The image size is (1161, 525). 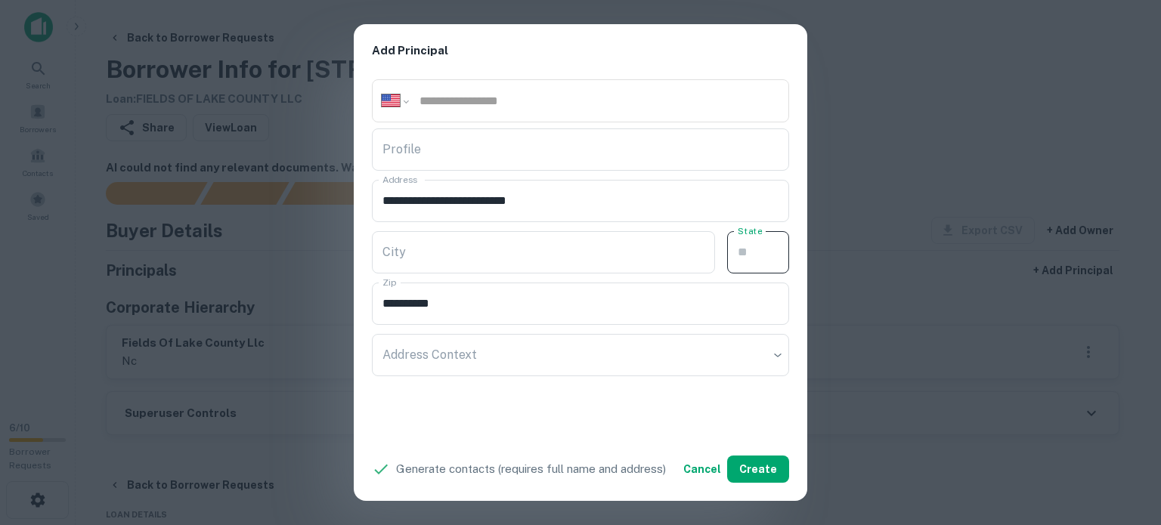 What do you see at coordinates (389, 282) in the screenshot?
I see `label: Zip` at bounding box center [389, 282].